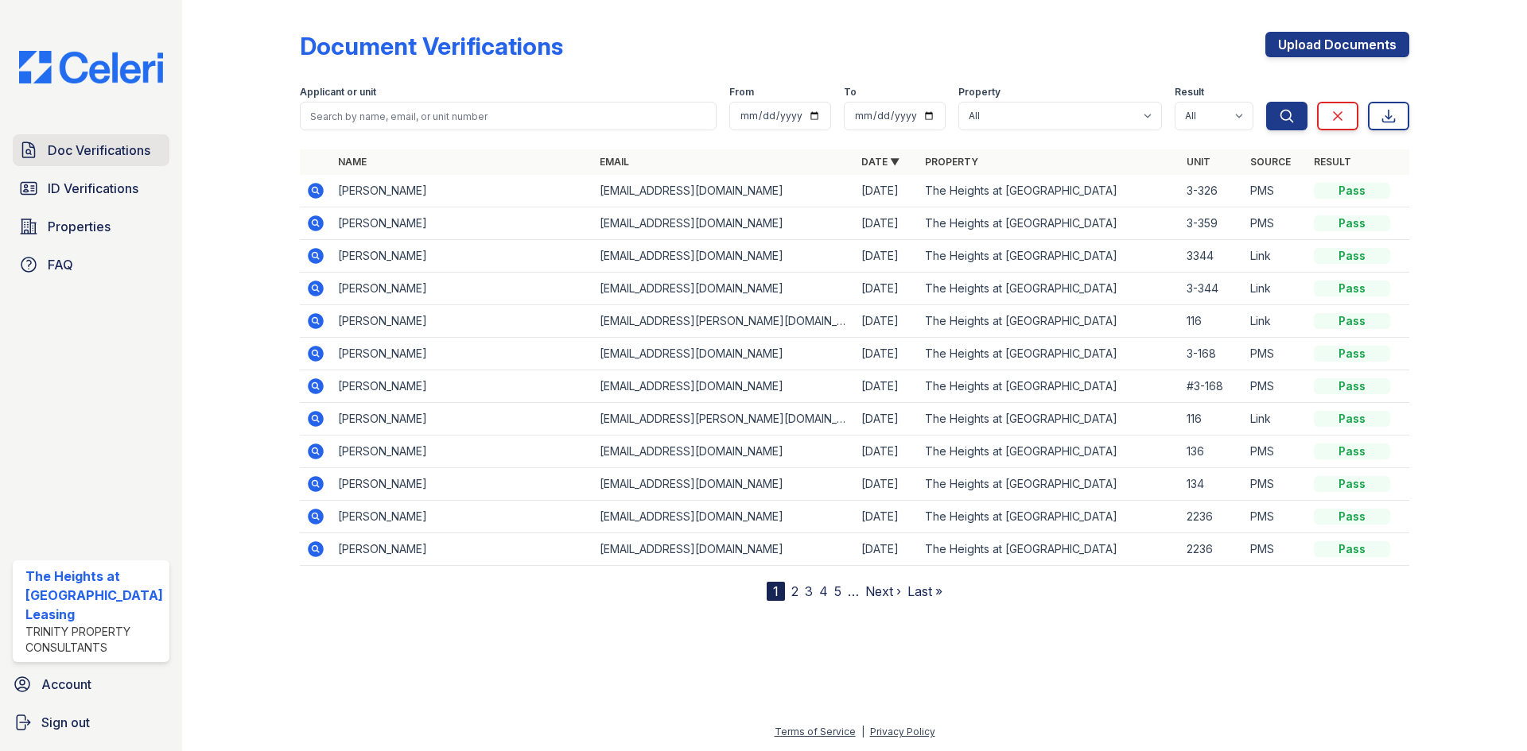  Describe the element at coordinates (94, 640) in the screenshot. I see `div: Trinity Property Consultants` at that location.